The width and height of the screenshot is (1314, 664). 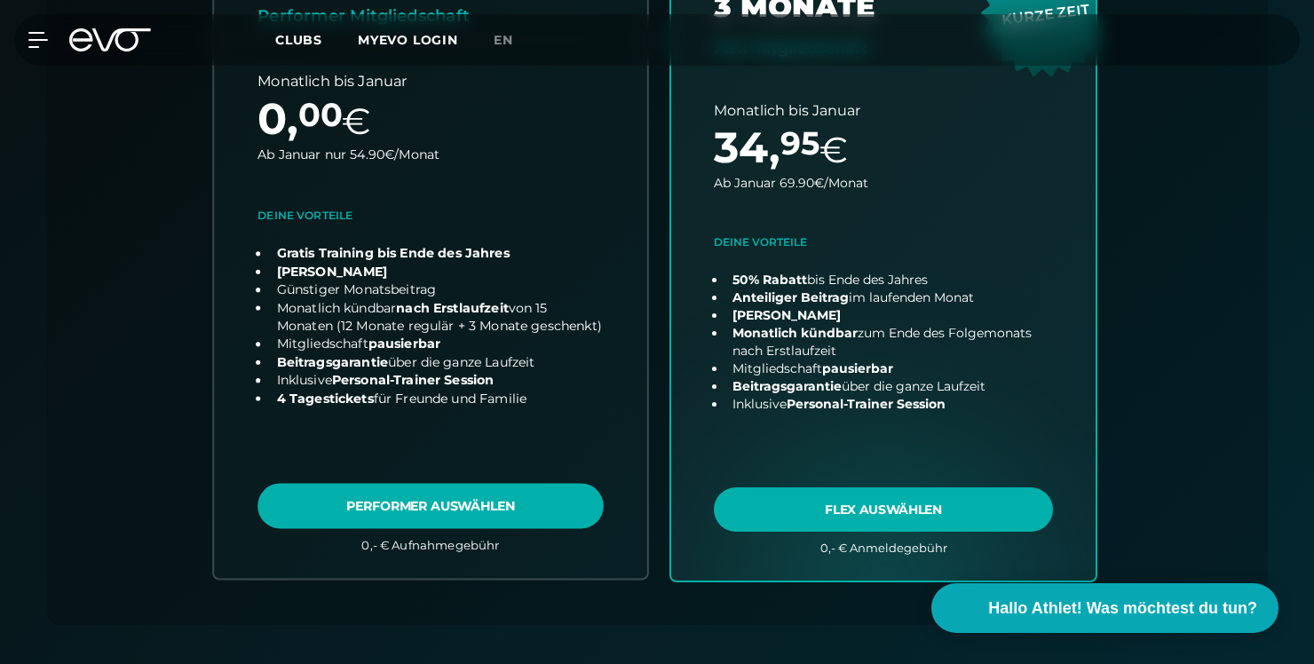 What do you see at coordinates (298, 40) in the screenshot?
I see `span: Clubs` at bounding box center [298, 40].